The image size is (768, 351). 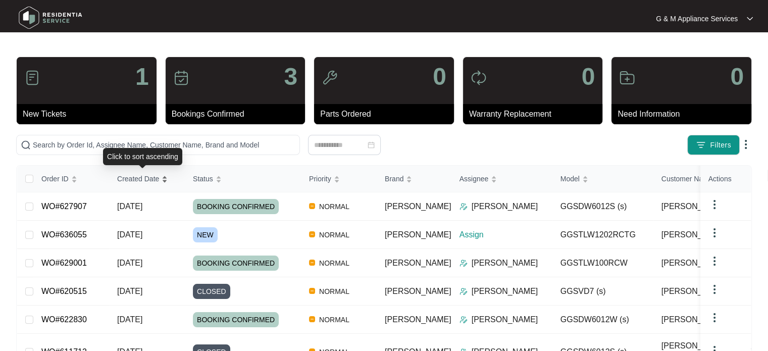 I want to click on p: G & M Appliance Services, so click(x=697, y=19).